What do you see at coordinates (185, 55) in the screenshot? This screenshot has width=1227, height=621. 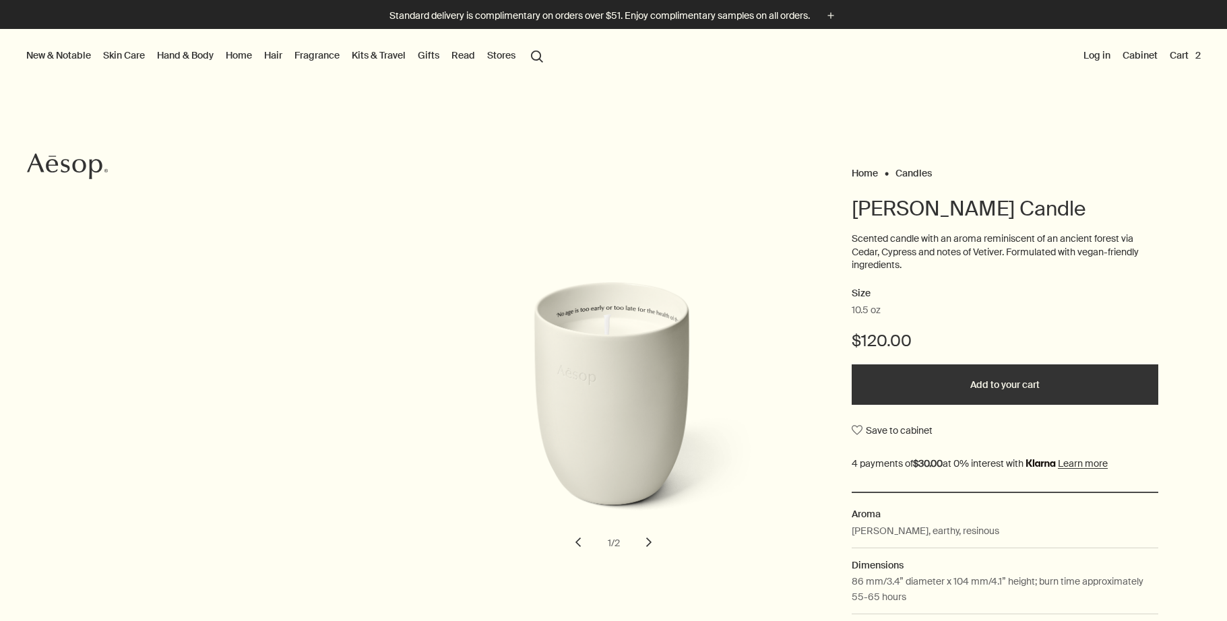 I see `a: Hand & Body` at bounding box center [185, 55].